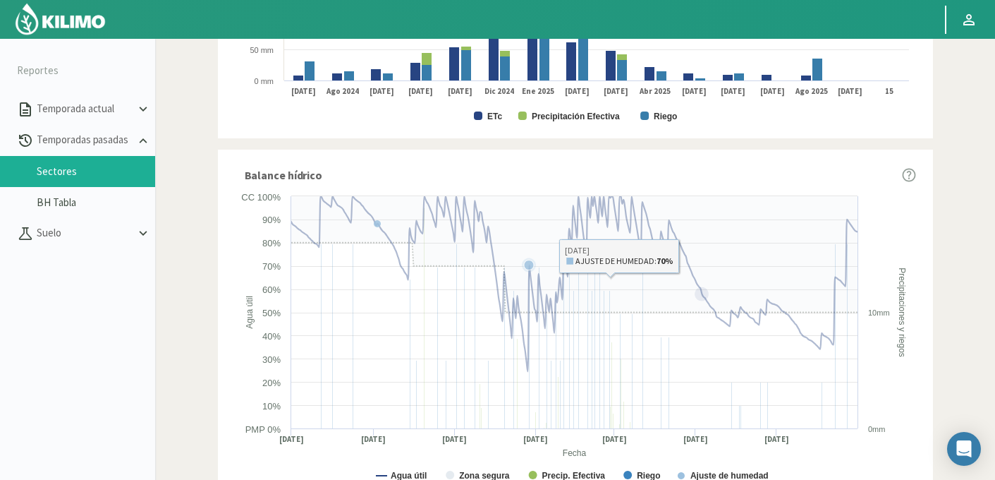 Image resolution: width=995 pixels, height=480 pixels. I want to click on text: Riego, so click(665, 116).